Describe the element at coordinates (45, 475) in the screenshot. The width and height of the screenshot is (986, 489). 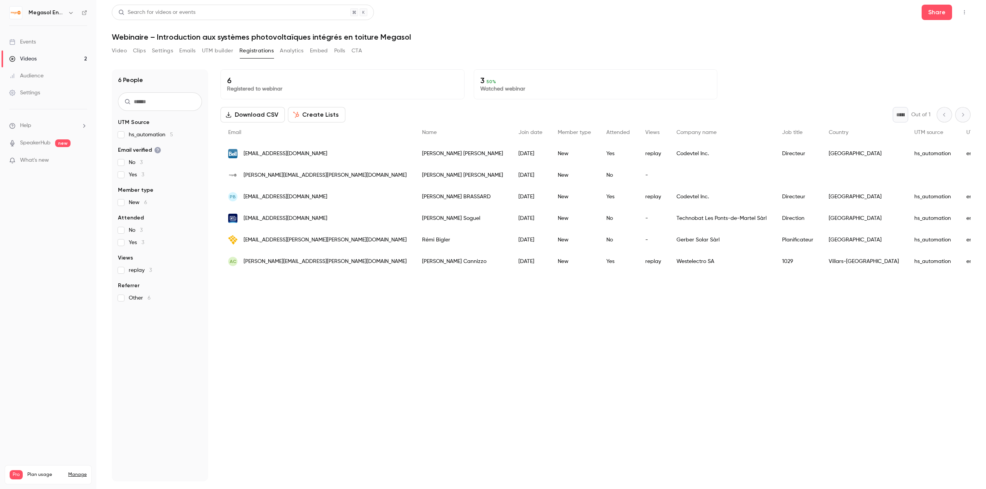
I see `span: Plan usage` at that location.